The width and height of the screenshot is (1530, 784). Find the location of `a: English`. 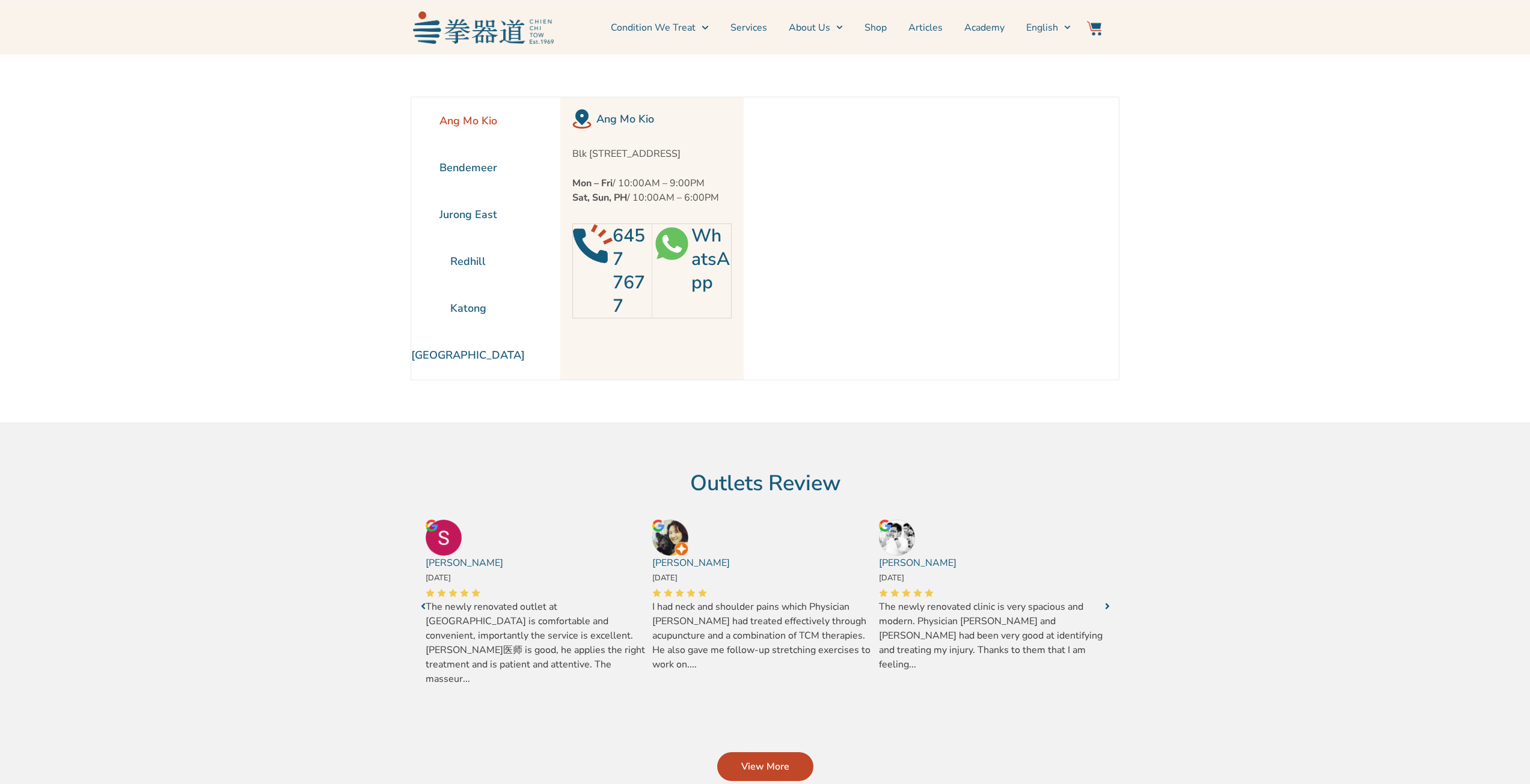

a: English is located at coordinates (1048, 28).